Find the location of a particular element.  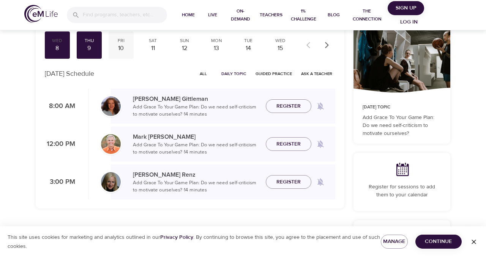

span: Remind me when a class goes live every Thursday at 8:00 AM is located at coordinates (320, 106).